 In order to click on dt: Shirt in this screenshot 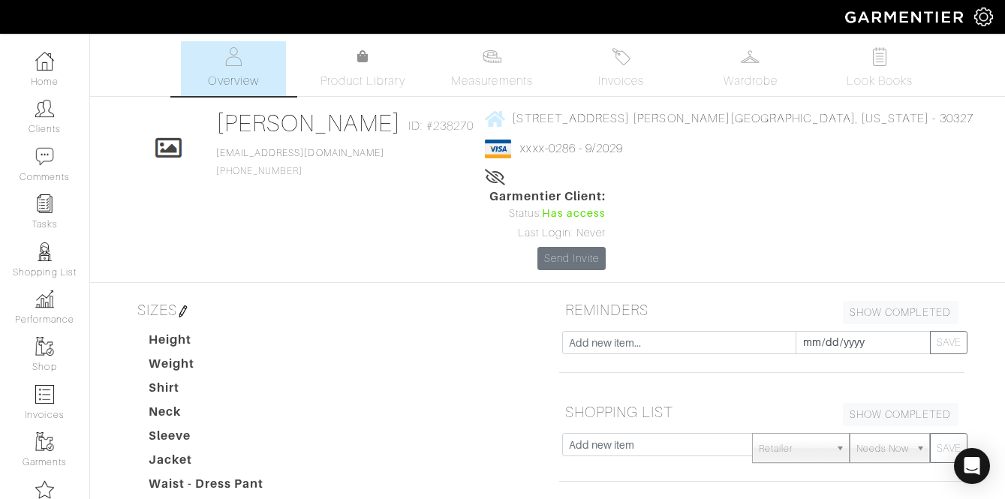, I will do `click(223, 391)`.